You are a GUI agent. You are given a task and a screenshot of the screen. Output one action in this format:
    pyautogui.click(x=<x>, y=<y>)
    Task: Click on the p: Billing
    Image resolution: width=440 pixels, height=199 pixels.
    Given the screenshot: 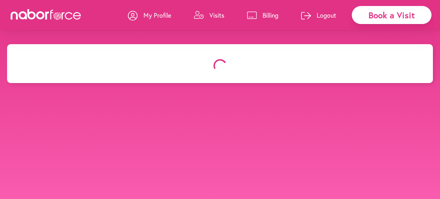 What is the action you would take?
    pyautogui.click(x=270, y=15)
    